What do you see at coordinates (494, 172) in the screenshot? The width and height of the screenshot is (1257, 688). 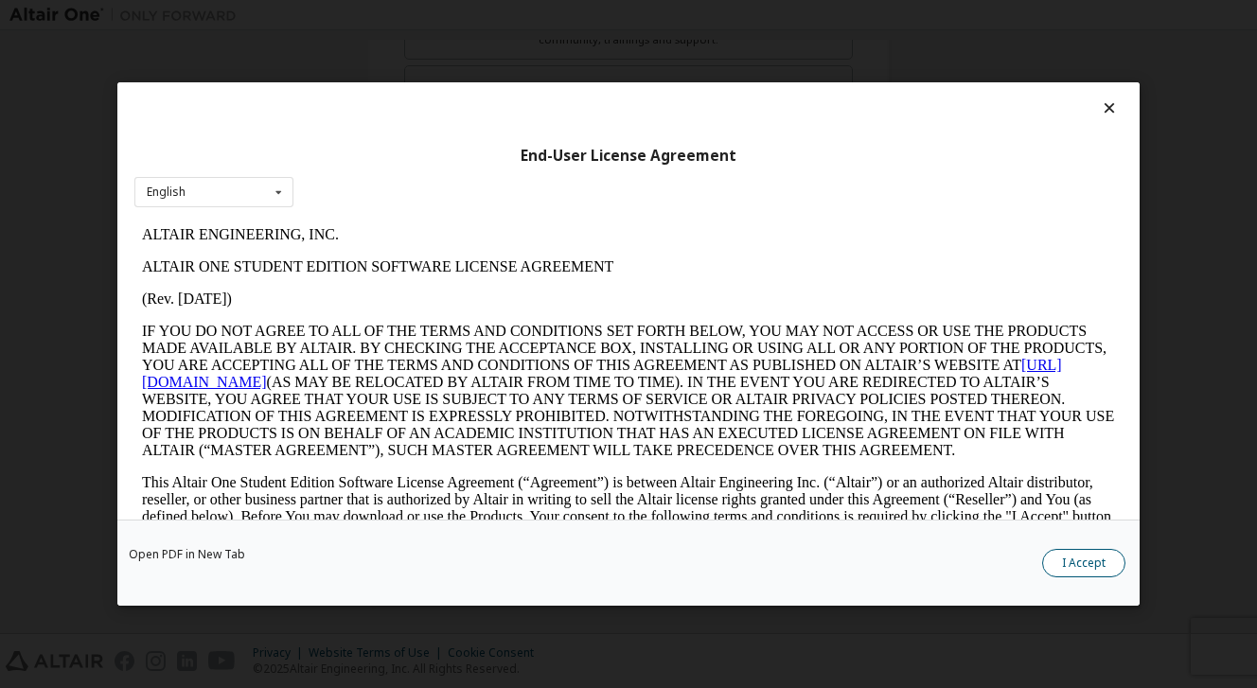 I see `p: IF YOU DO NOT AGREE TO ALL OF THE TERMS AND CONDITIONS SET FORTH BELOW, YOU MAY NOT ACCESS OR USE...` at bounding box center [494, 172].